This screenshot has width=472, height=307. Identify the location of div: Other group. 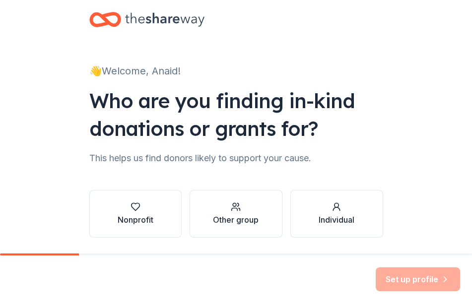
(236, 220).